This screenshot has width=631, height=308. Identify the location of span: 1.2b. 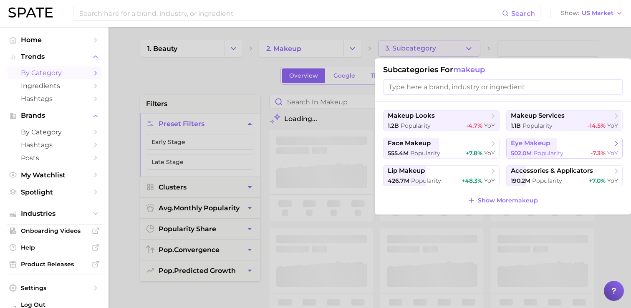
(393, 126).